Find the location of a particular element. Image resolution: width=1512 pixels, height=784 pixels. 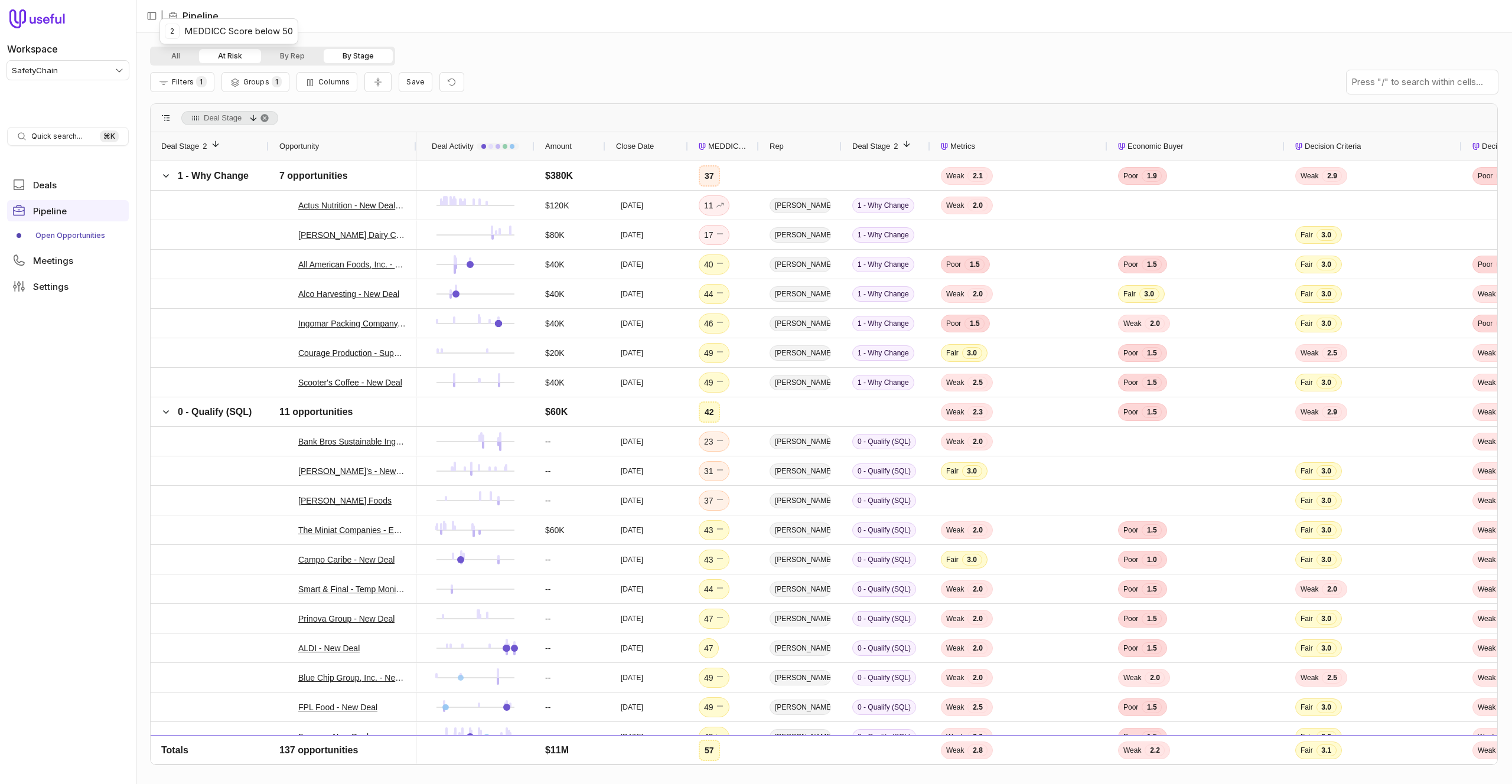

a: Smart & Final - Temp Monitoring is located at coordinates (352, 589).